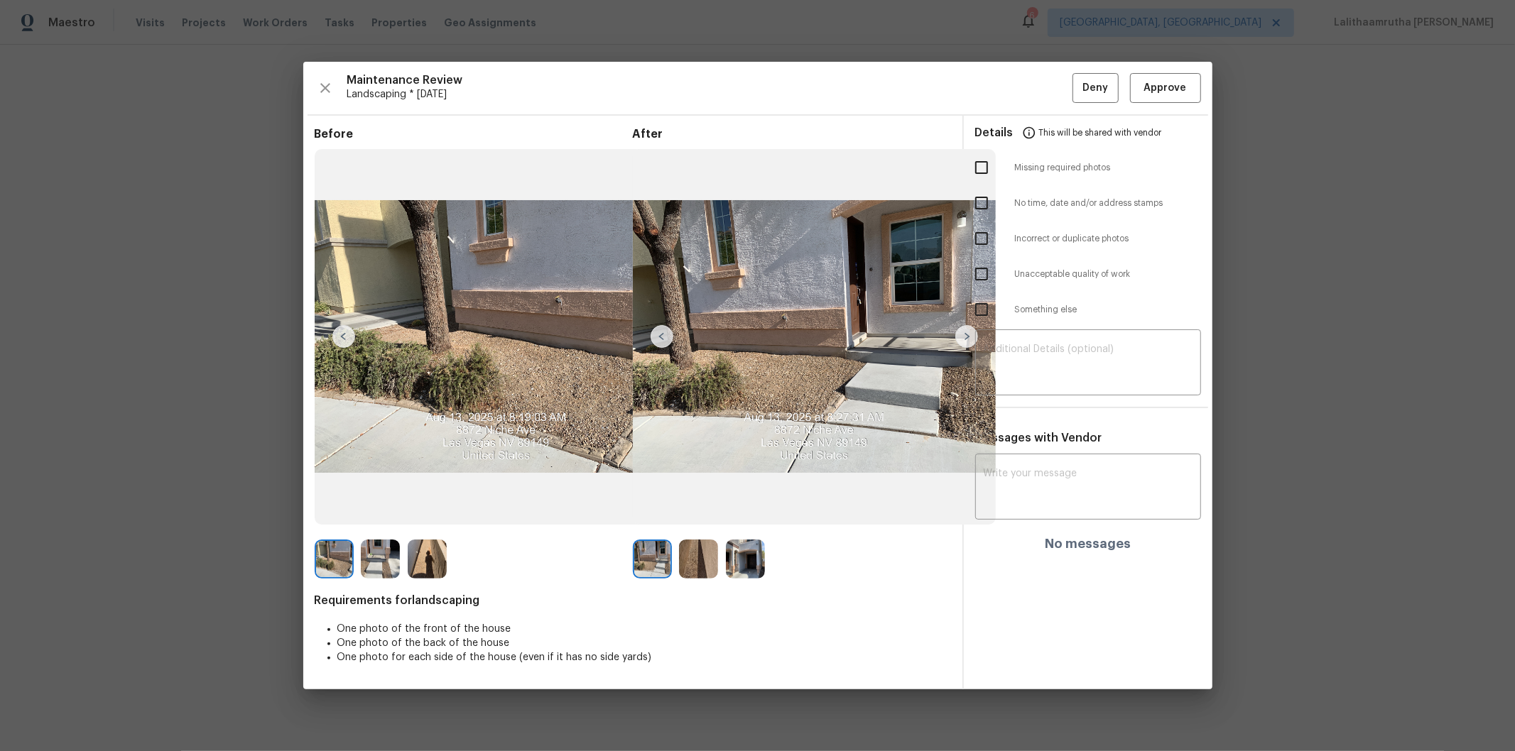 This screenshot has width=1515, height=751. What do you see at coordinates (994, 133) in the screenshot?
I see `span: Details` at bounding box center [994, 133].